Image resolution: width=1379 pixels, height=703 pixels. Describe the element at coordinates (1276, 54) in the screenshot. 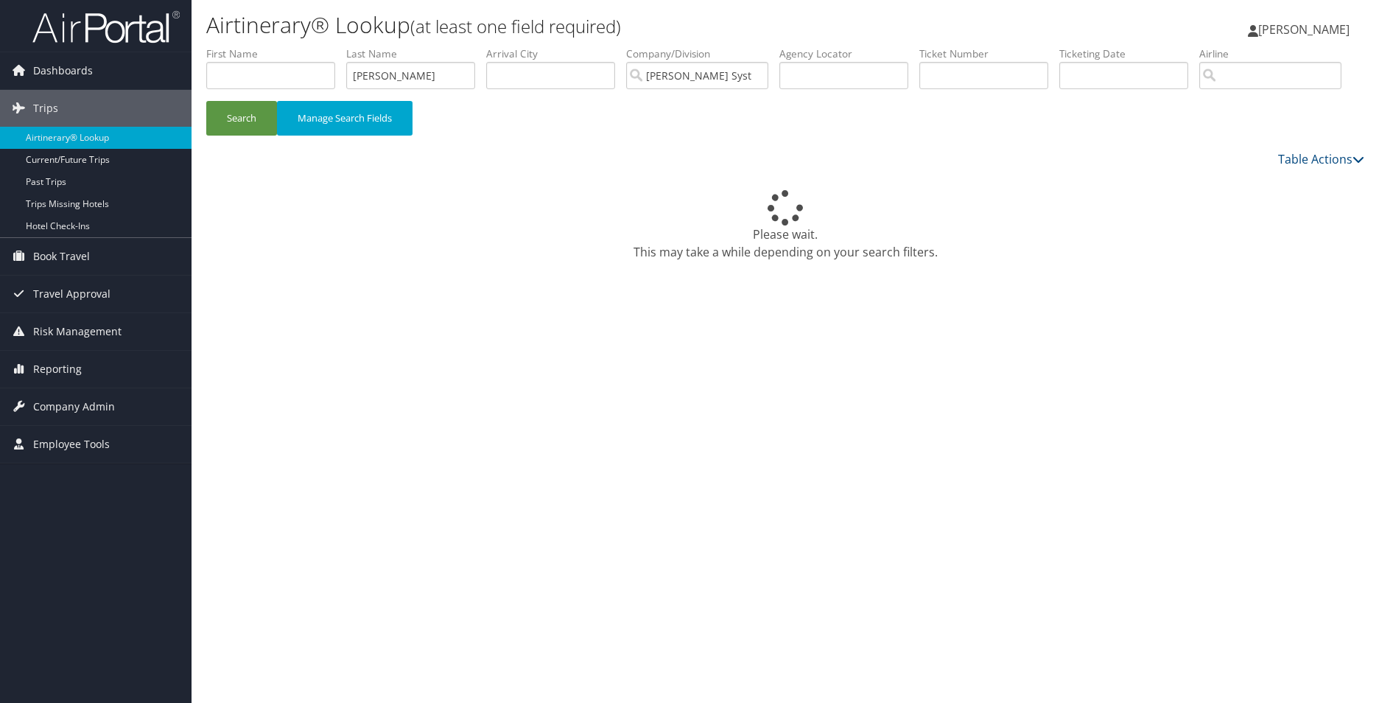

I see `label: Airline` at that location.